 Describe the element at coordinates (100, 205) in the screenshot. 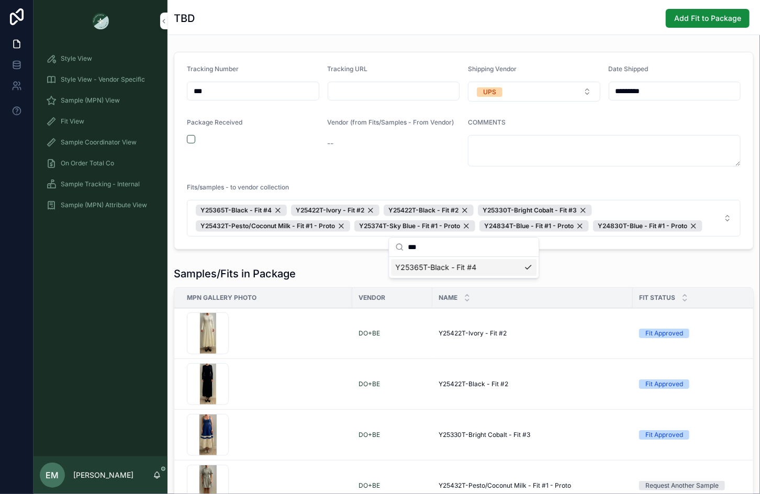

I see `a: Sample (MPN) Attribute View` at that location.